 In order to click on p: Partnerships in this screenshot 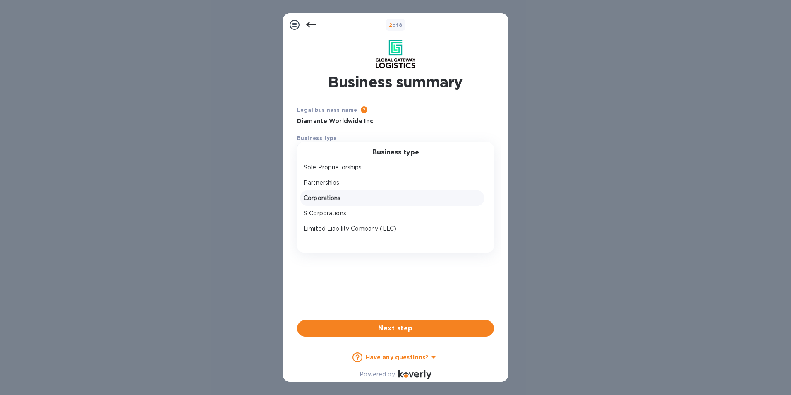, I will do `click(392, 183)`.